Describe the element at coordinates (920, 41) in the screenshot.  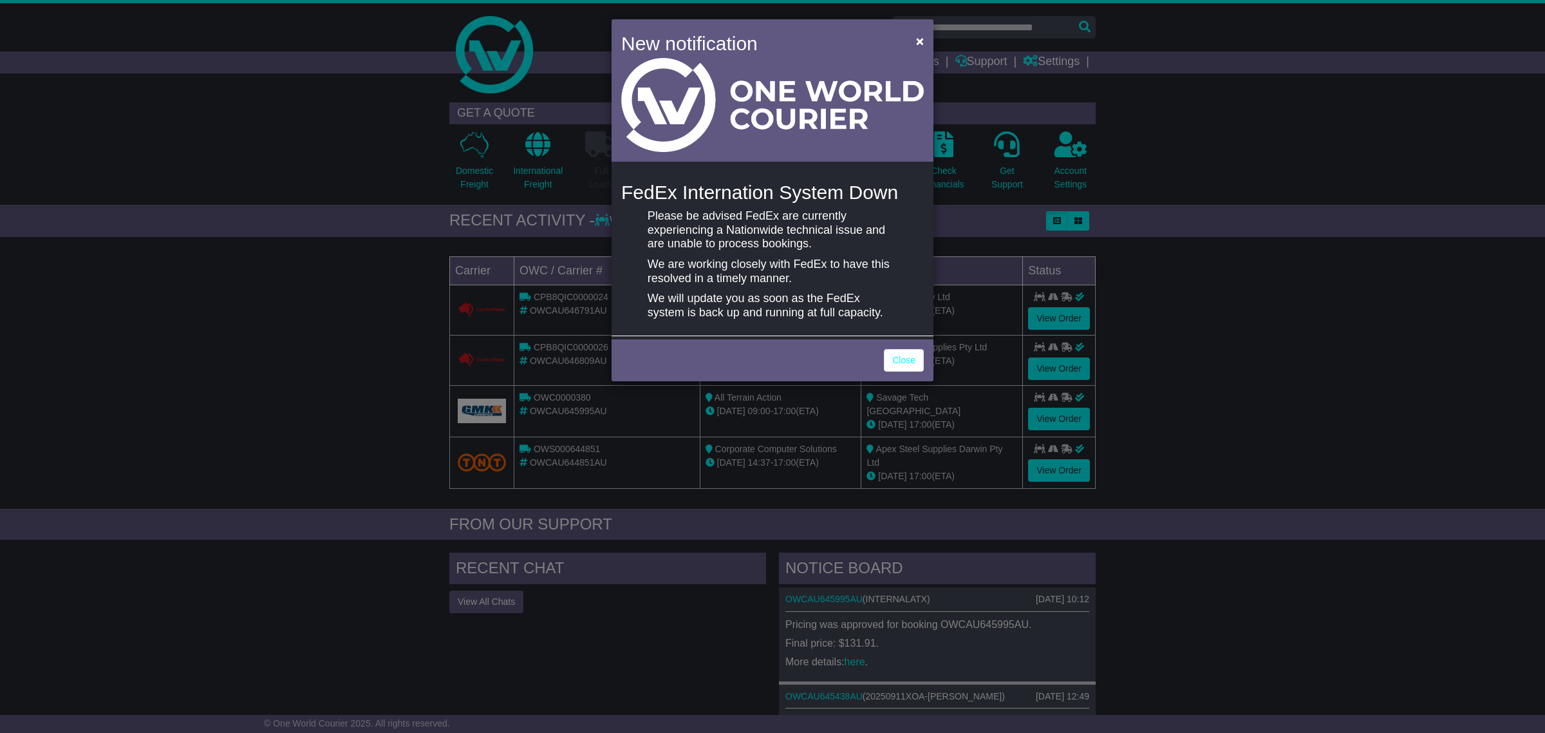
I see `button: Close` at that location.